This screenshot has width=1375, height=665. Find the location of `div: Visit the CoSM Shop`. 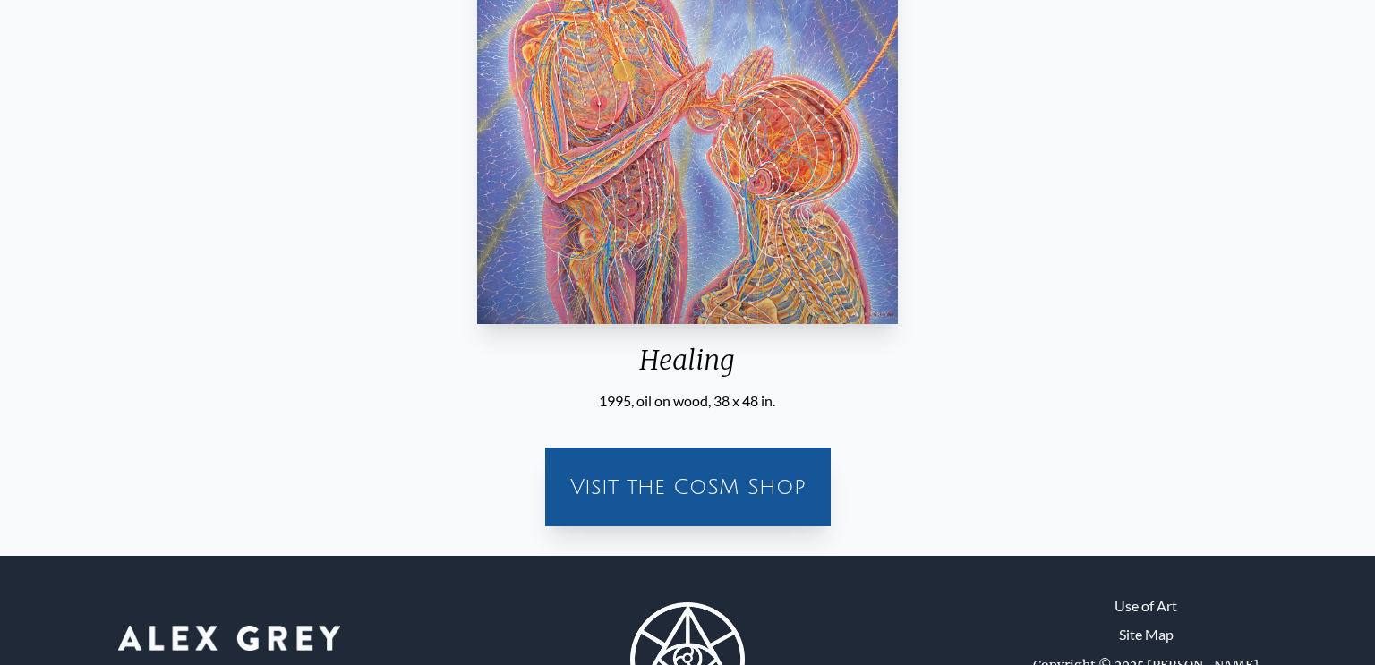

div: Visit the CoSM Shop is located at coordinates (687, 487).